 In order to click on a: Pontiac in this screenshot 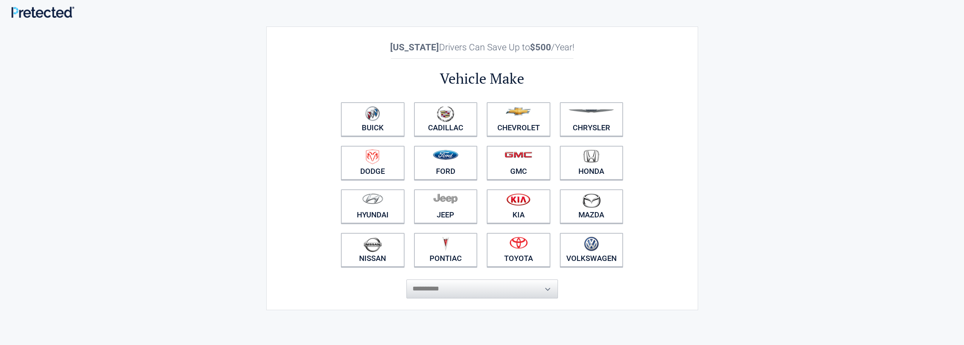, I will do `click(446, 250)`.